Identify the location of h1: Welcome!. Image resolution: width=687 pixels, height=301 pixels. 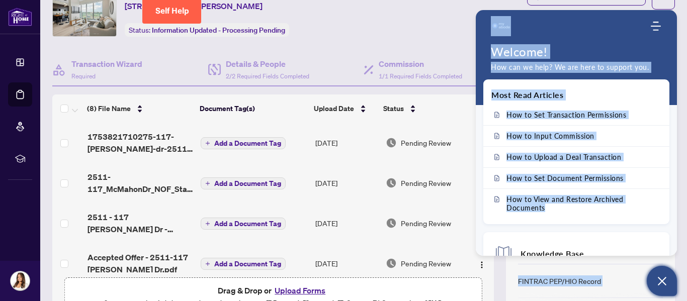
(577, 51).